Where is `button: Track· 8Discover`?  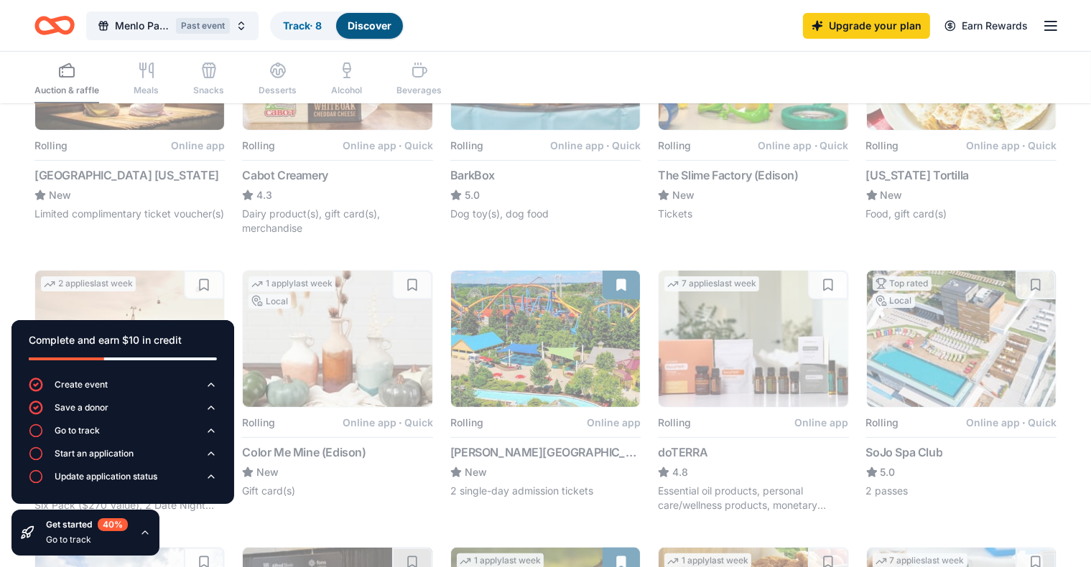 button: Track· 8Discover is located at coordinates (337, 26).